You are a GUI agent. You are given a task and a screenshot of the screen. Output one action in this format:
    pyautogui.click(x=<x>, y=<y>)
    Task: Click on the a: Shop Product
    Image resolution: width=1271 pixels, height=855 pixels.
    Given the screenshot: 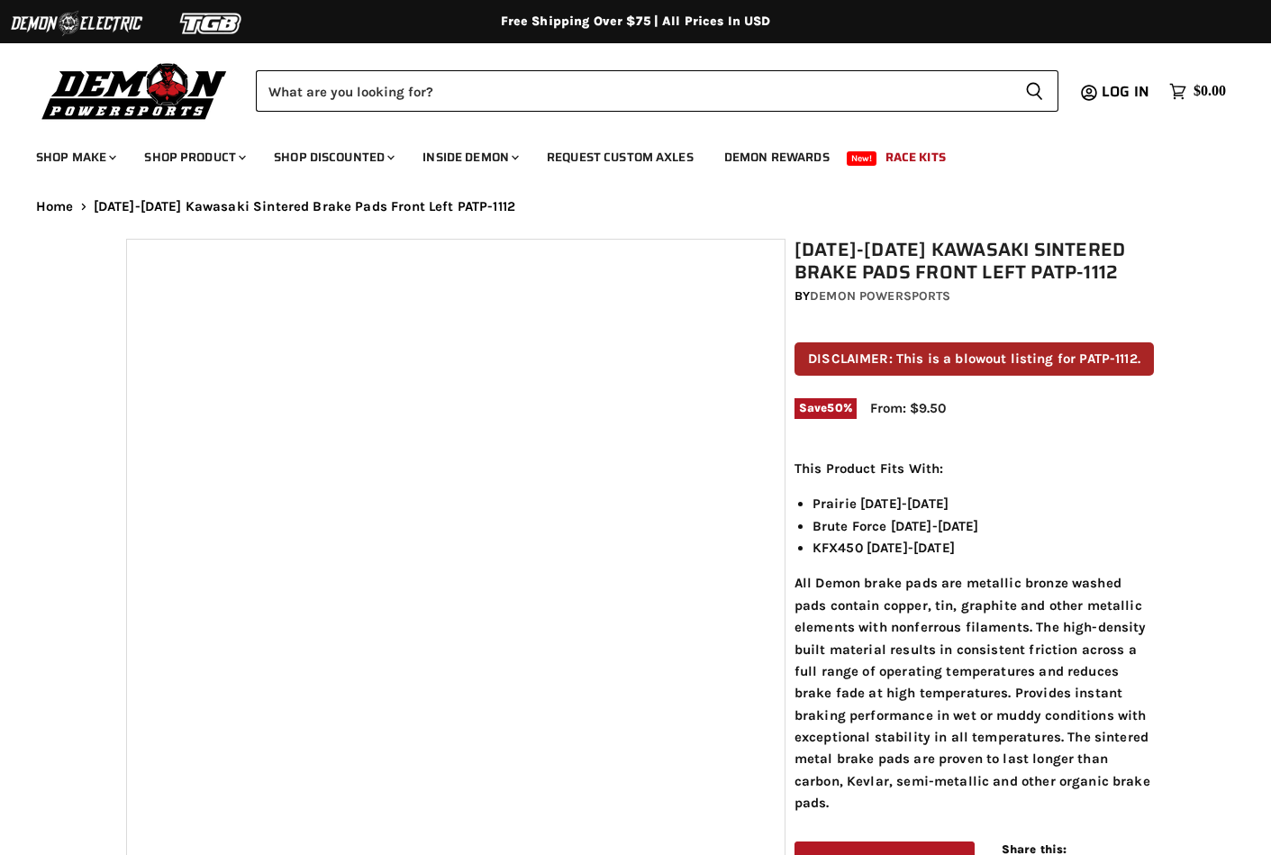 What is the action you would take?
    pyautogui.click(x=194, y=157)
    